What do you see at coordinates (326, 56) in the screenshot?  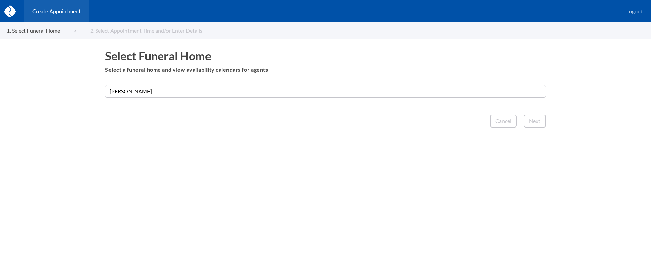 I see `h1: Select Funeral Home` at bounding box center [326, 56].